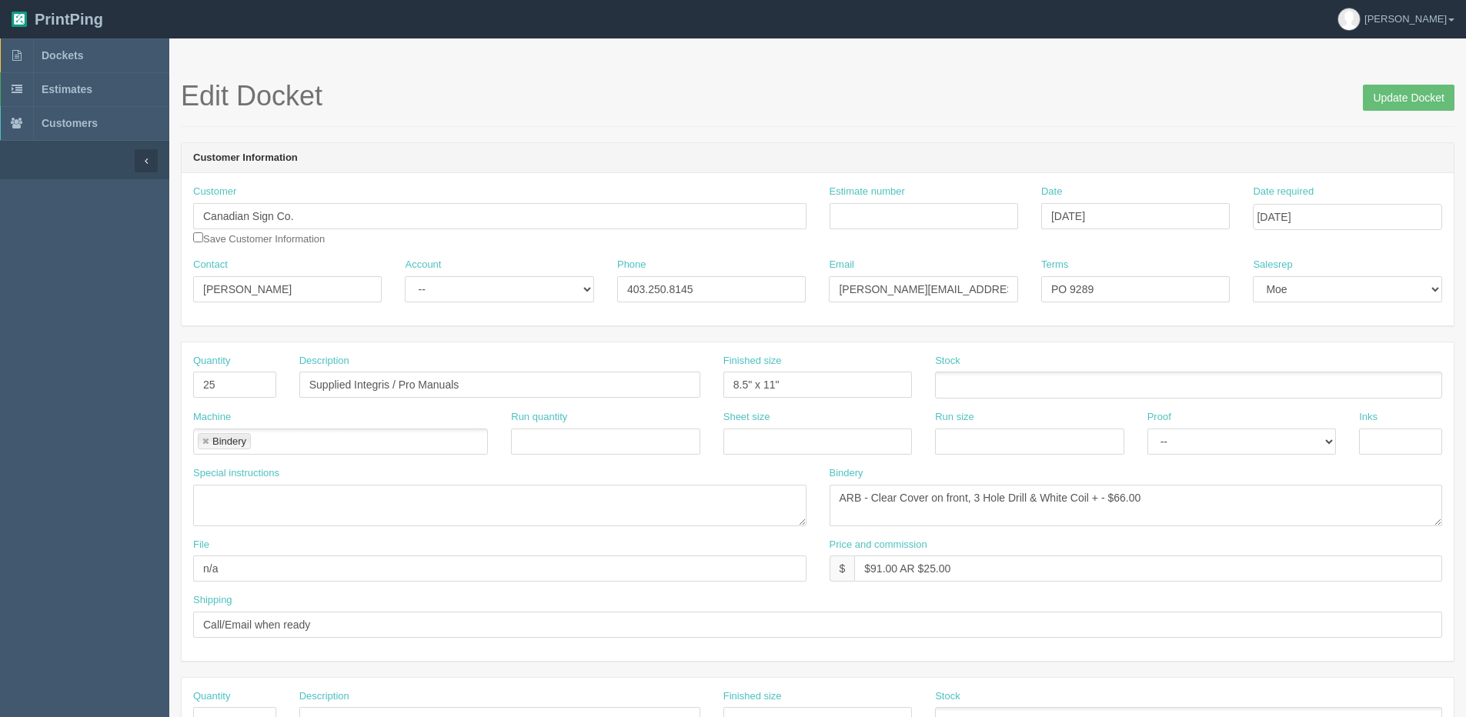 This screenshot has height=717, width=1466. Describe the element at coordinates (1136, 505) in the screenshot. I see `textarea: ARB - Clear Cover on front, 3 Hole Drill & White Coil + - $66.00` at that location.